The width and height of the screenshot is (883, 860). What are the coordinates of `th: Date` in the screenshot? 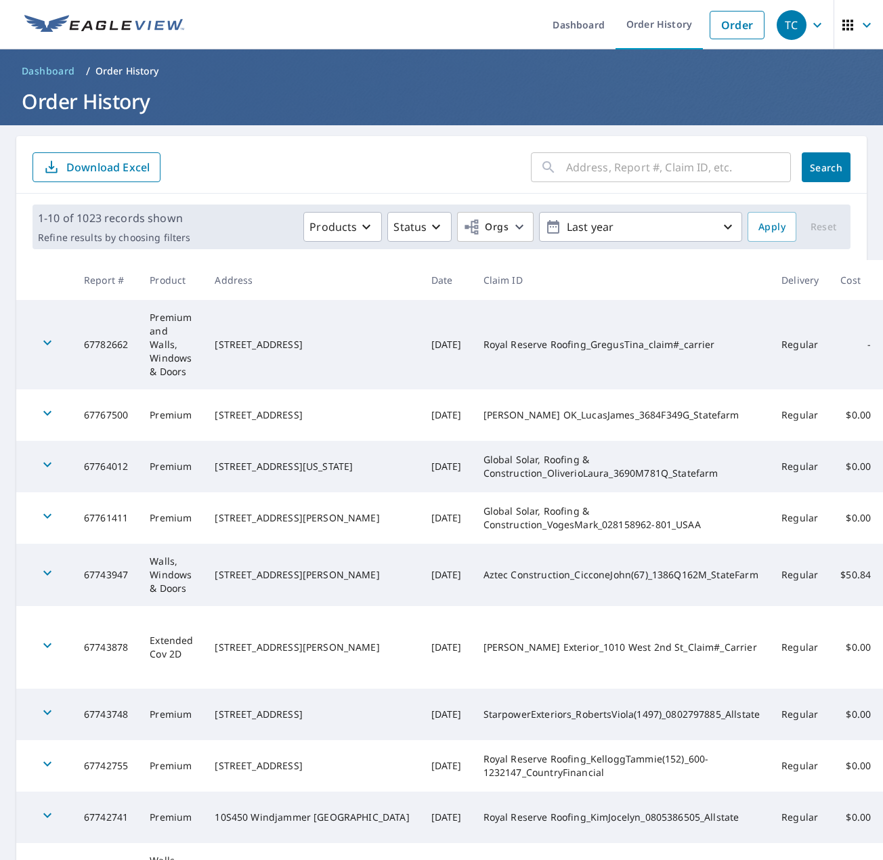 It's located at (446, 280).